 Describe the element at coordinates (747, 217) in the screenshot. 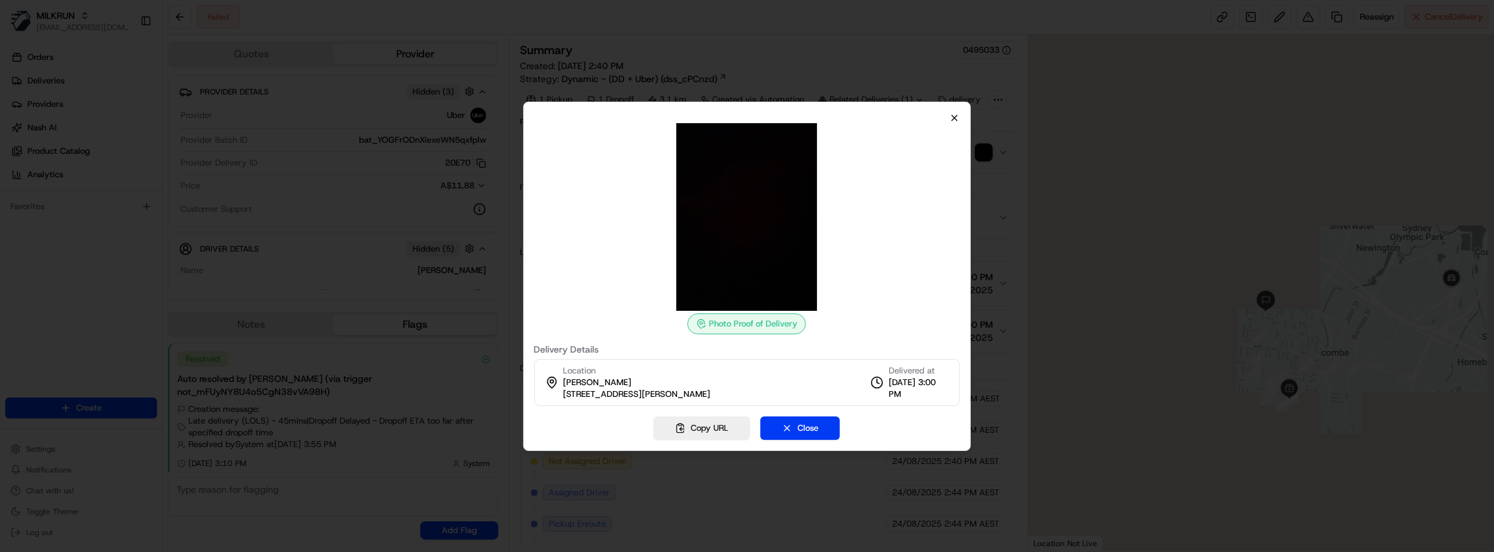

I see `img: photo_proof_of_delivery image` at that location.